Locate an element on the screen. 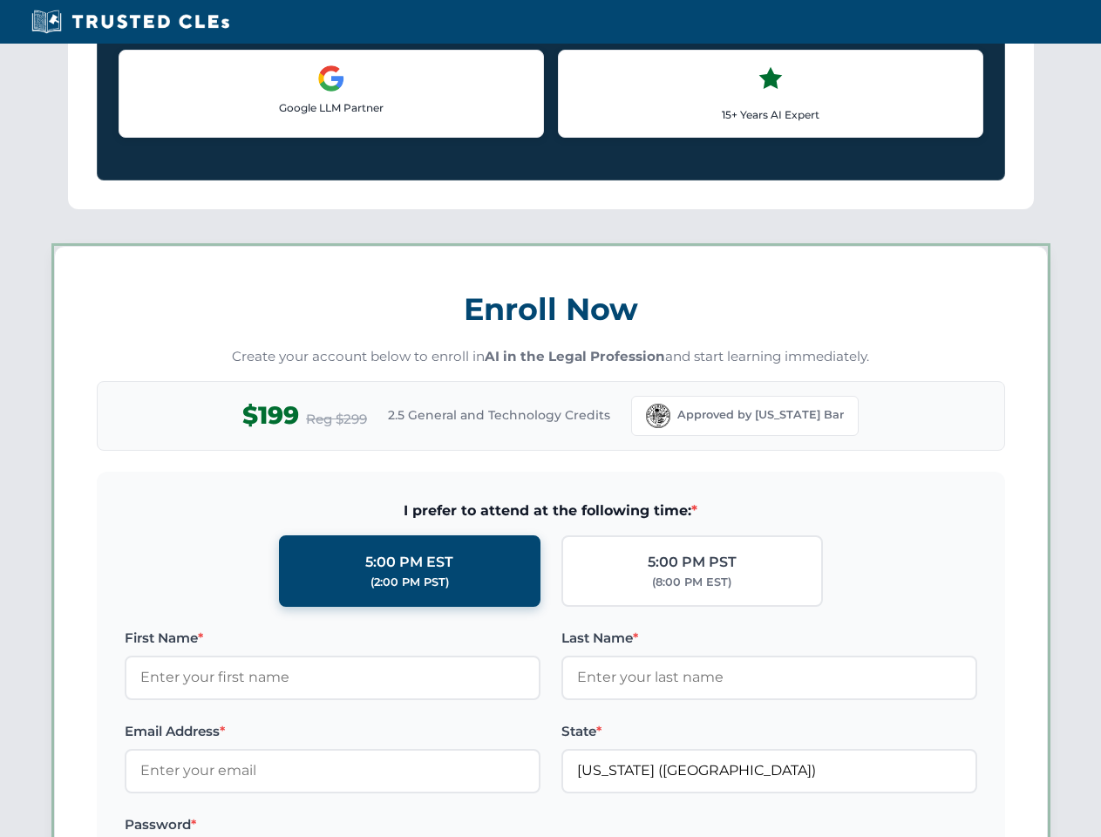 This screenshot has height=837, width=1101. strong: AI in the Legal Profession is located at coordinates (574, 356).